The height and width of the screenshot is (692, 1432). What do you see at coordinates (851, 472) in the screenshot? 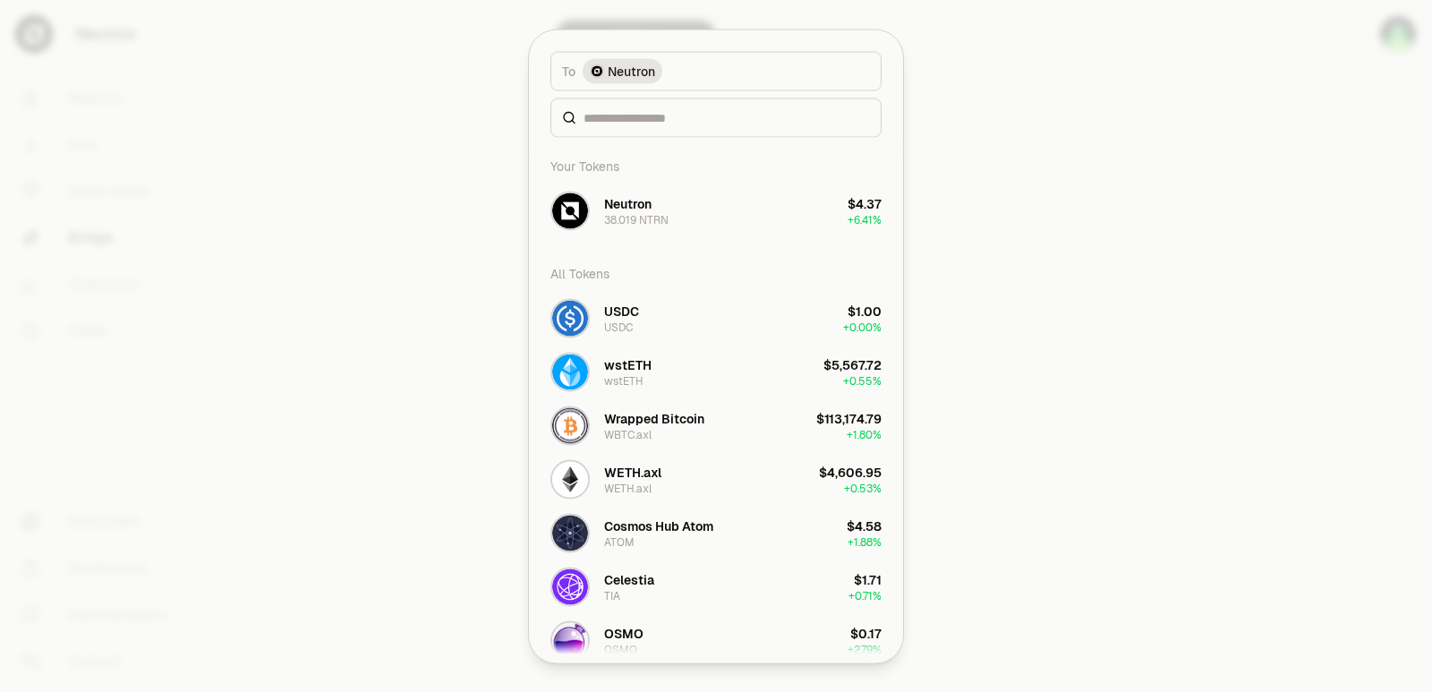
I see `div: $4,606.95` at bounding box center [851, 472].